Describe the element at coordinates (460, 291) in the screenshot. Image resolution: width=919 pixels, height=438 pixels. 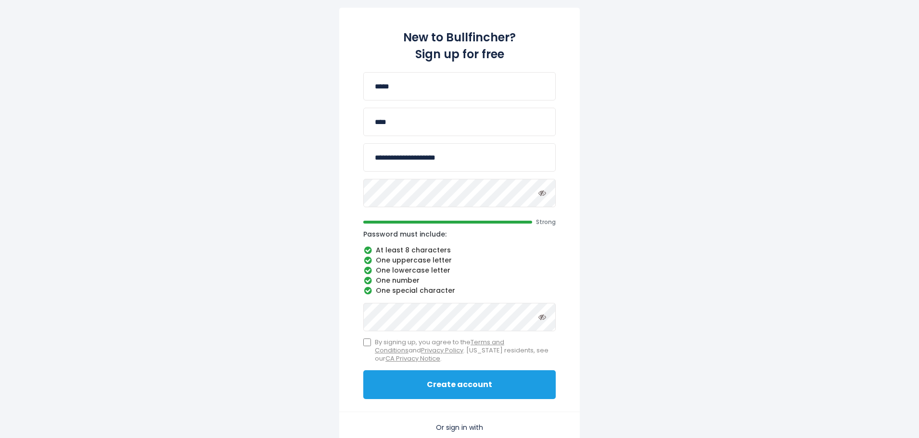
I see `li: One special character` at that location.